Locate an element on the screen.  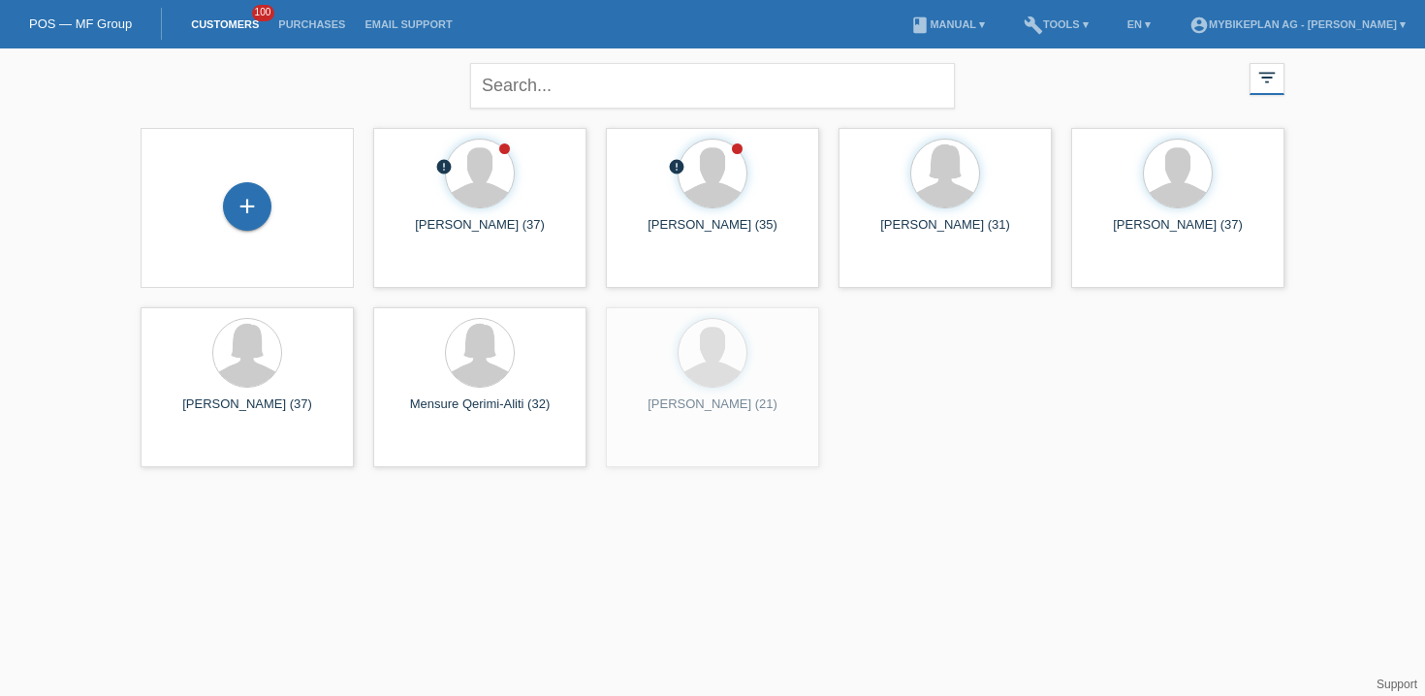
a: EN ▾ is located at coordinates (1139, 24).